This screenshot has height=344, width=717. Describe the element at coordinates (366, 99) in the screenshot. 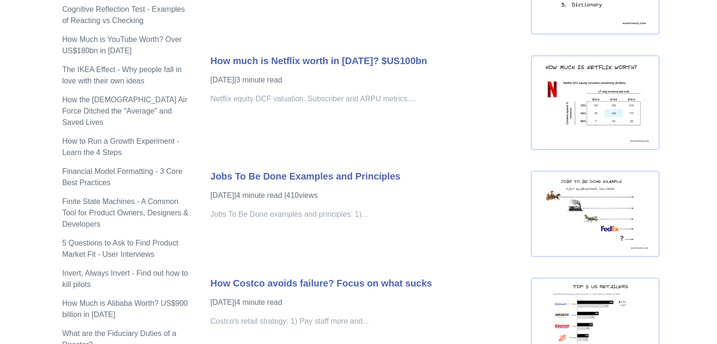

I see `p: Netflix equity DCF valuation. Subscriber and ARPU metrics....` at that location.